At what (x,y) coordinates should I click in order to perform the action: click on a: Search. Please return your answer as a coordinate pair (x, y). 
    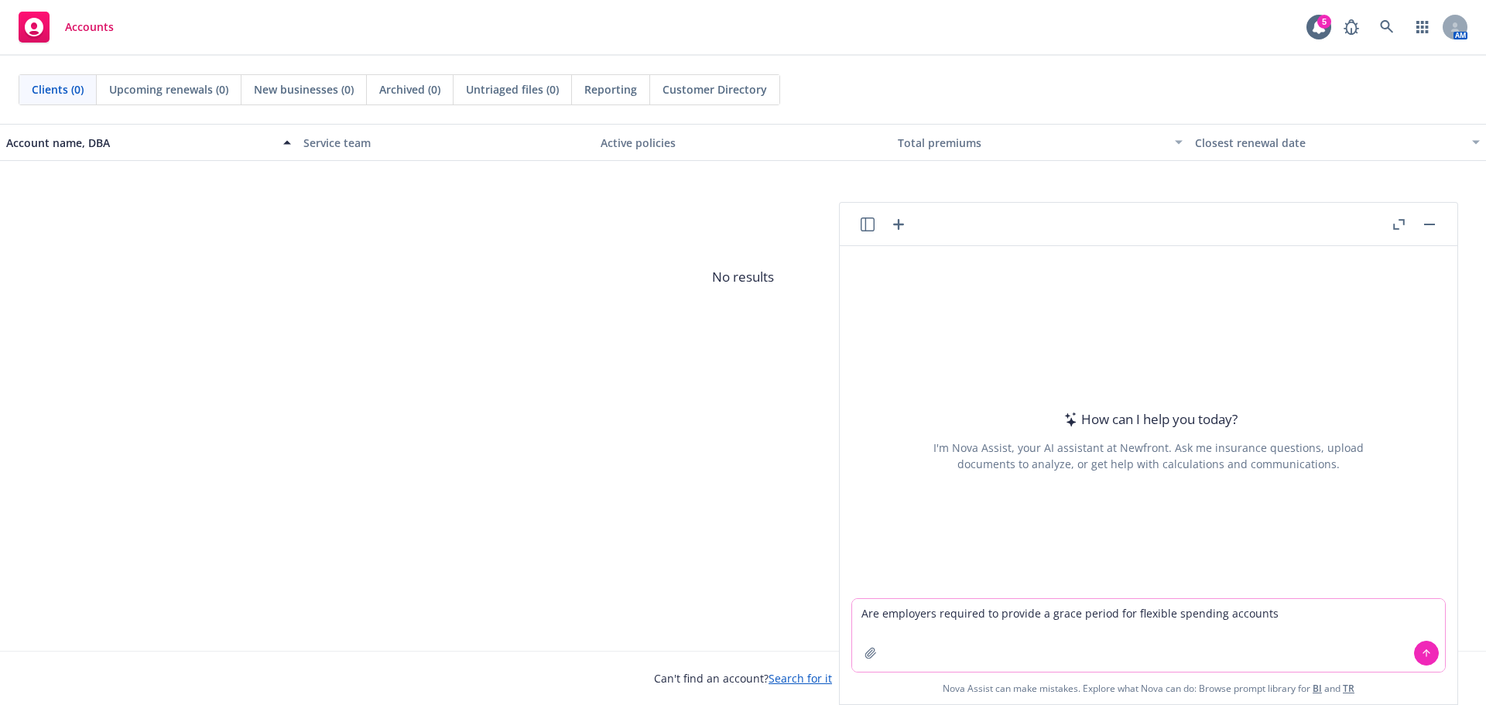
    Looking at the image, I should click on (1387, 27).